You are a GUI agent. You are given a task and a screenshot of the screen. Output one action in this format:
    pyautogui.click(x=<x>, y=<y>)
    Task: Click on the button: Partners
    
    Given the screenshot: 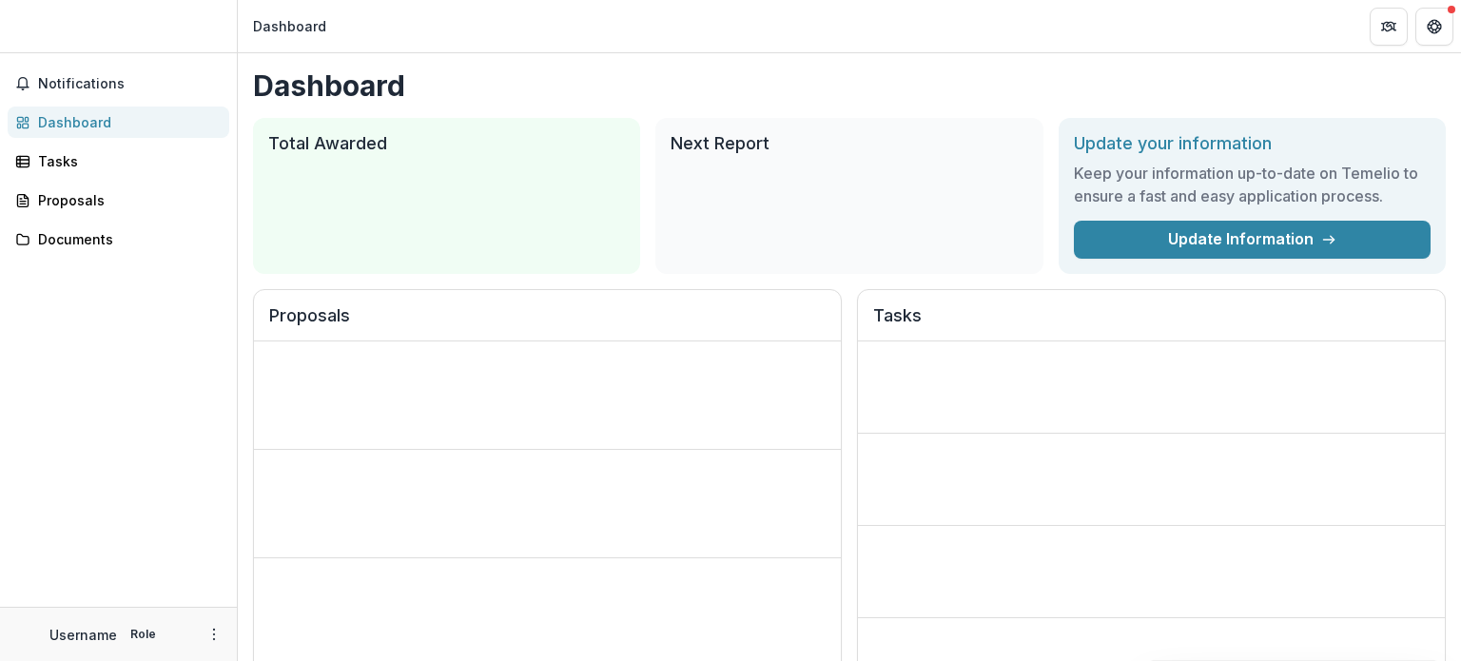 What is the action you would take?
    pyautogui.click(x=1389, y=27)
    